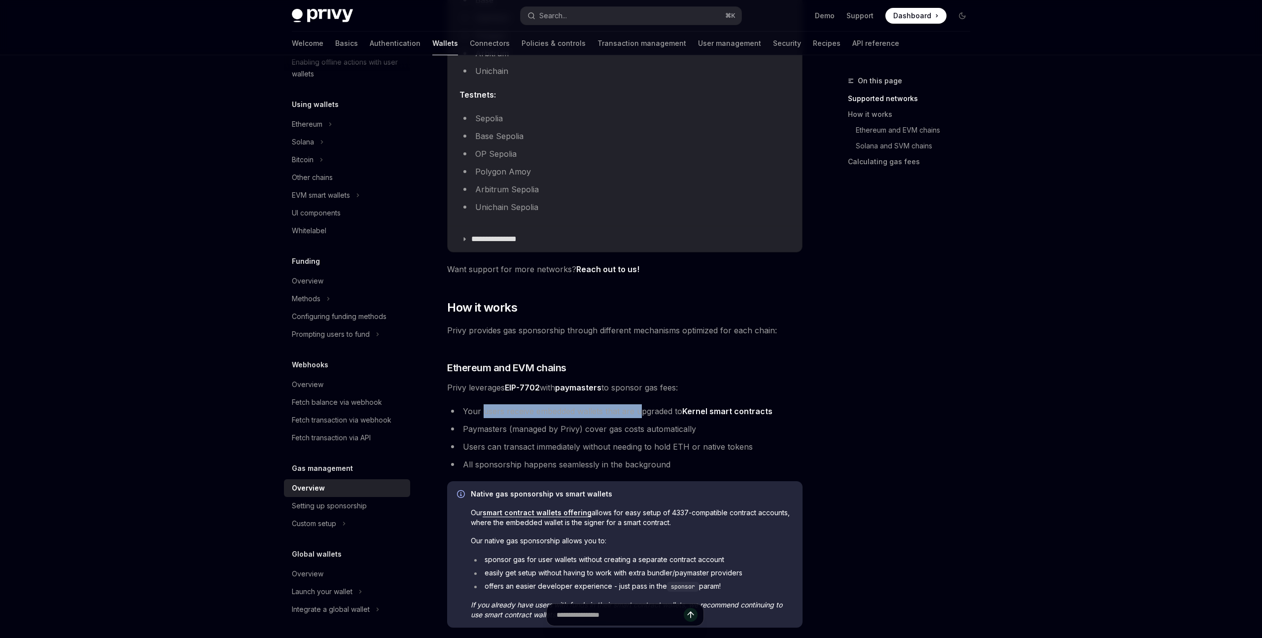 The height and width of the screenshot is (638, 1262). Describe the element at coordinates (347, 420) in the screenshot. I see `a: Fetch transaction via webhook` at that location.